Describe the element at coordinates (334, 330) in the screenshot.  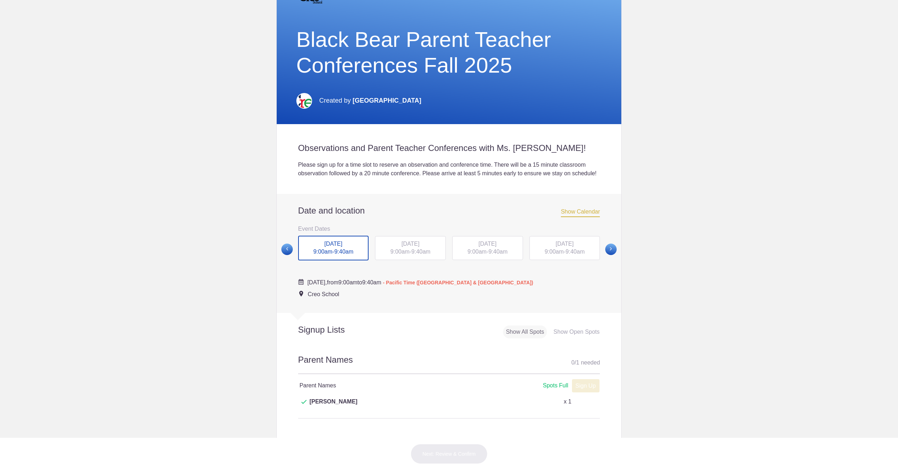
I see `h2: Signup Lists` at that location.